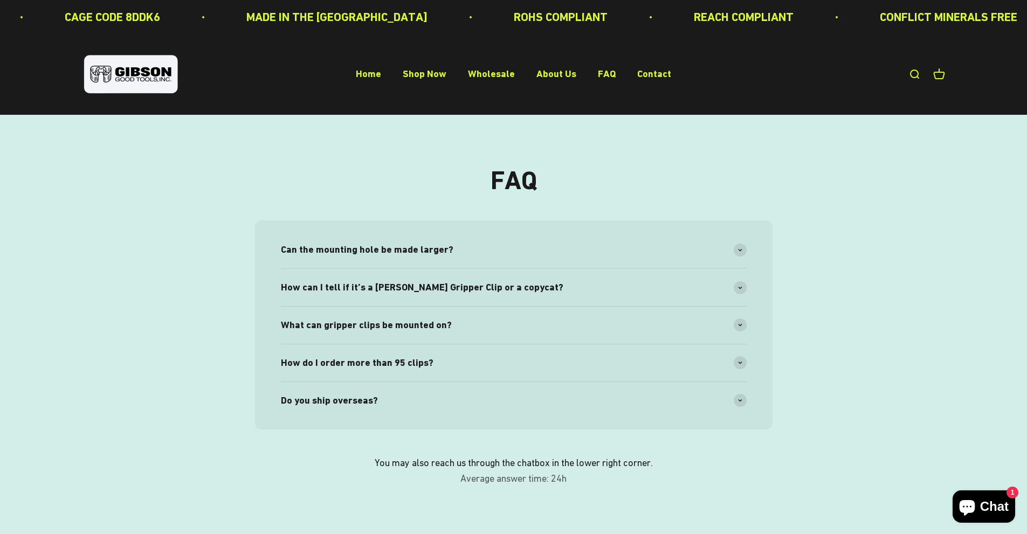 The image size is (1027, 534). Describe the element at coordinates (606, 74) in the screenshot. I see `a: FAQ` at that location.